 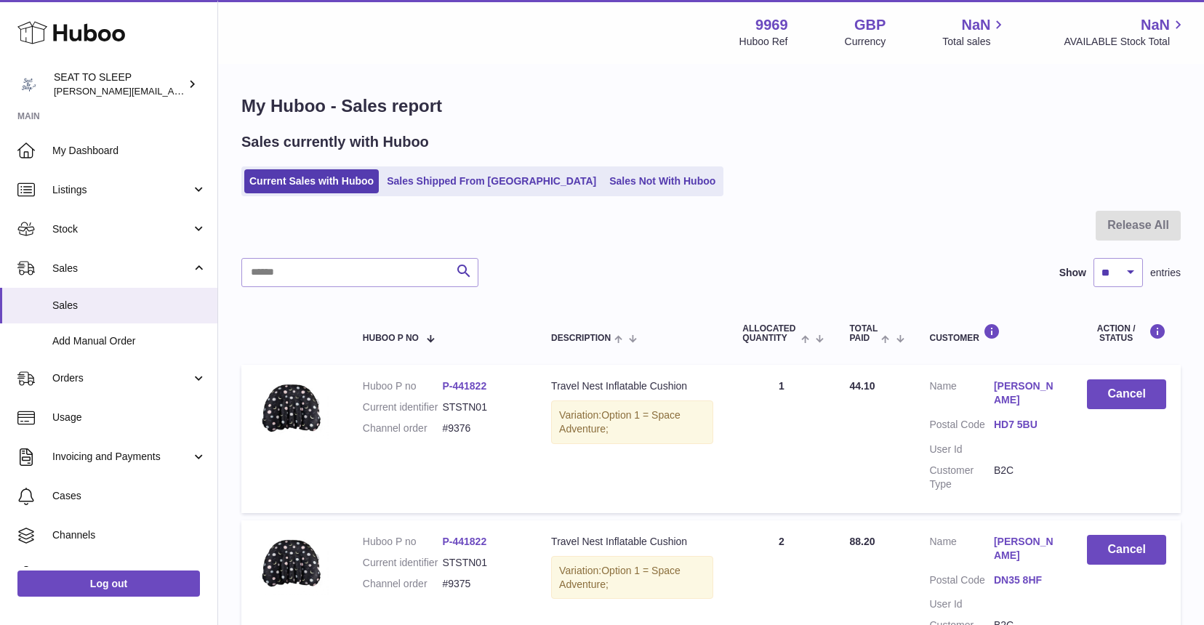 I want to click on span: AVAILABLE Stock Total, so click(x=1125, y=41).